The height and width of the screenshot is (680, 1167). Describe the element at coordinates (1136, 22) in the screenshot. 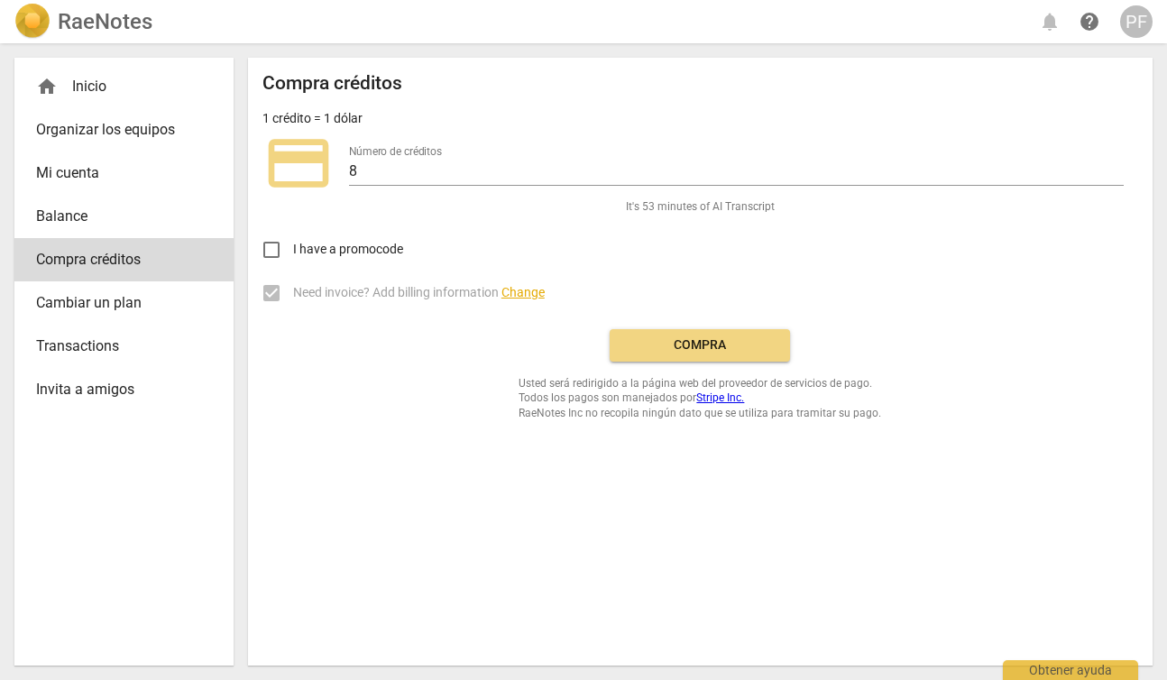

I see `button: PF` at that location.